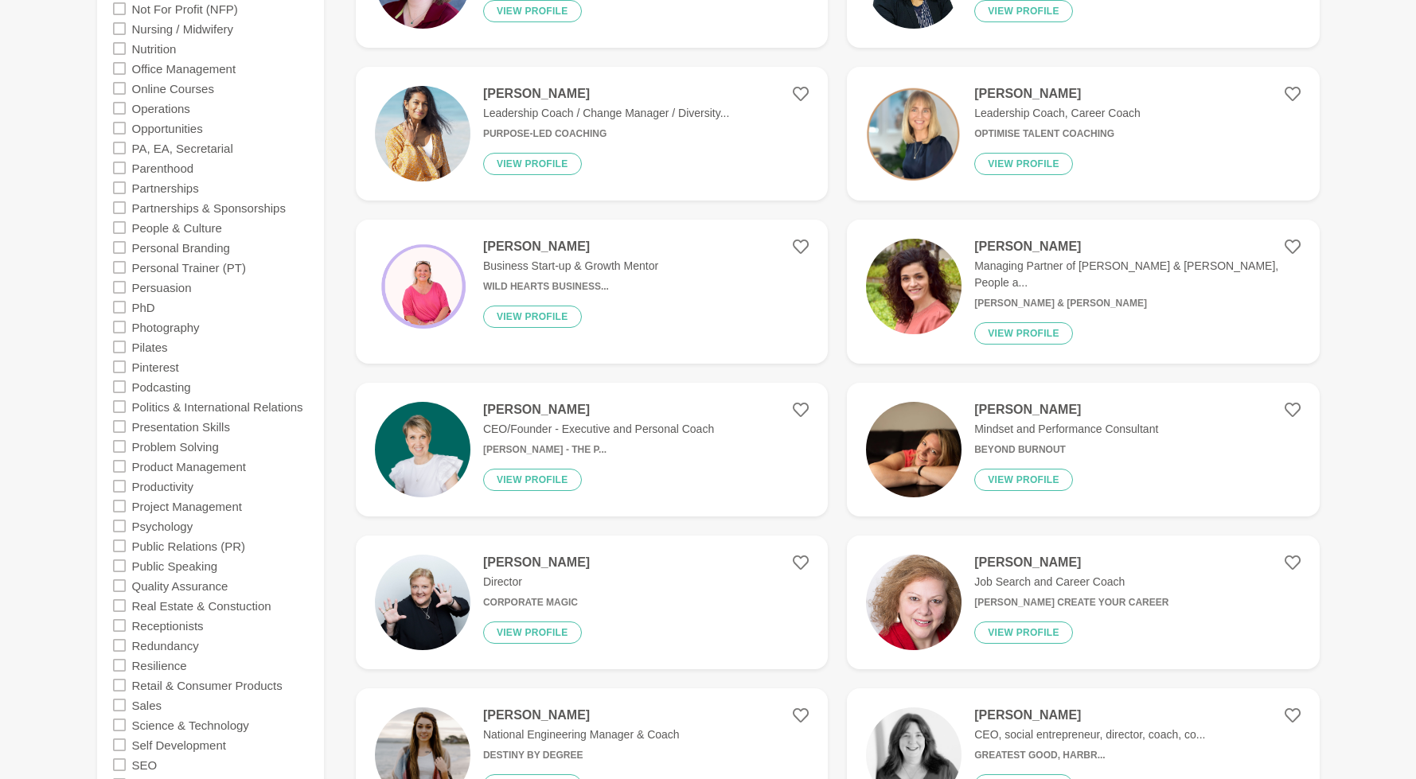 Image resolution: width=1416 pixels, height=779 pixels. Describe the element at coordinates (1071, 582) in the screenshot. I see `p: Job Search and Career Coach` at that location.